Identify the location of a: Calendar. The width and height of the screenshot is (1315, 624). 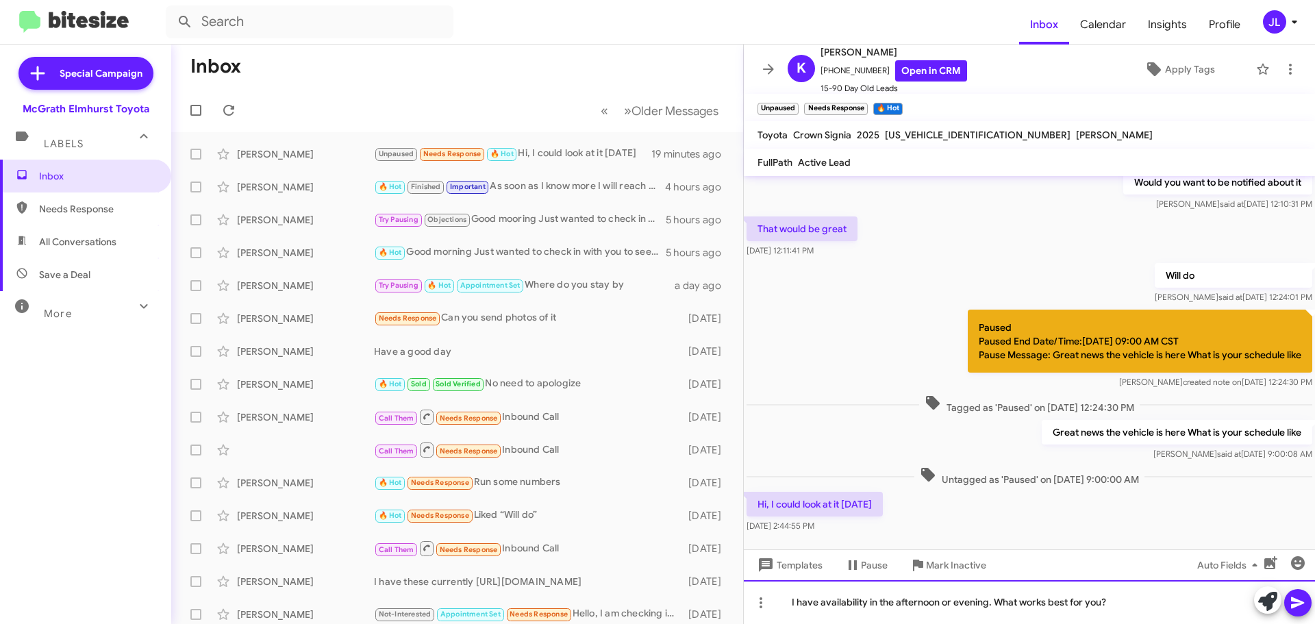
(1102, 25).